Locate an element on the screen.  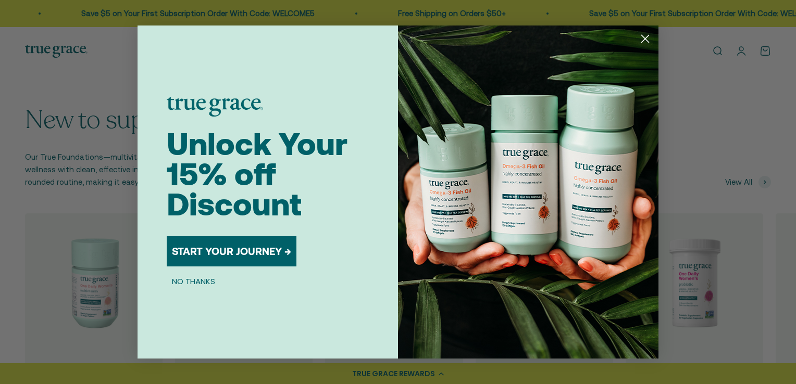
img: 098727d5-50f8-4f9b-9554-844bb8da1403.jpeg is located at coordinates (528, 192).